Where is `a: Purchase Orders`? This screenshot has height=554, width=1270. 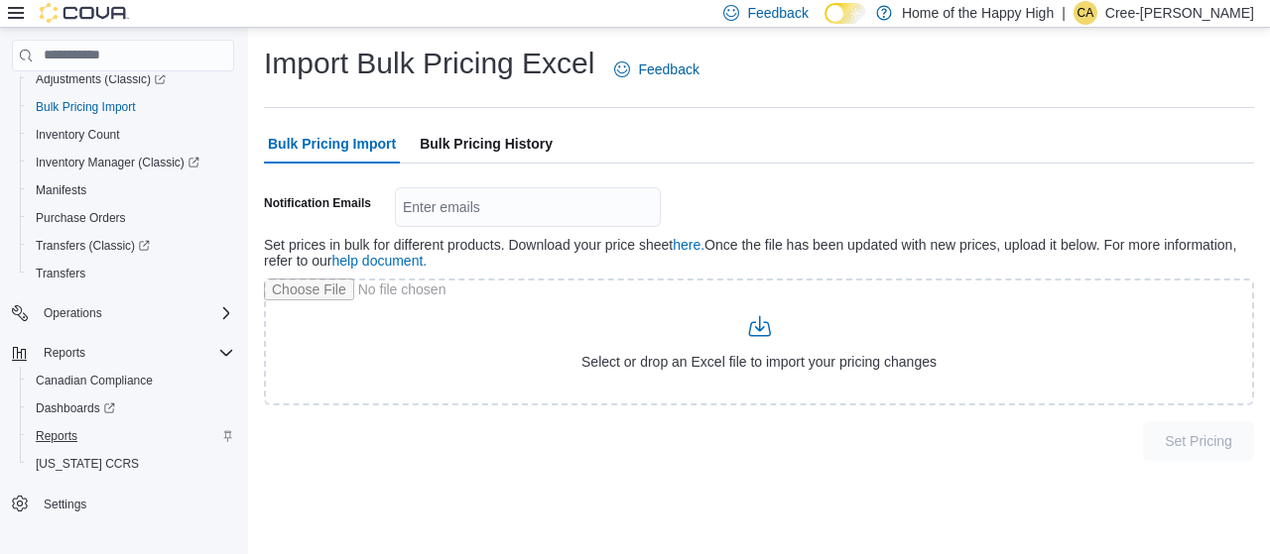 a: Purchase Orders is located at coordinates (80, 218).